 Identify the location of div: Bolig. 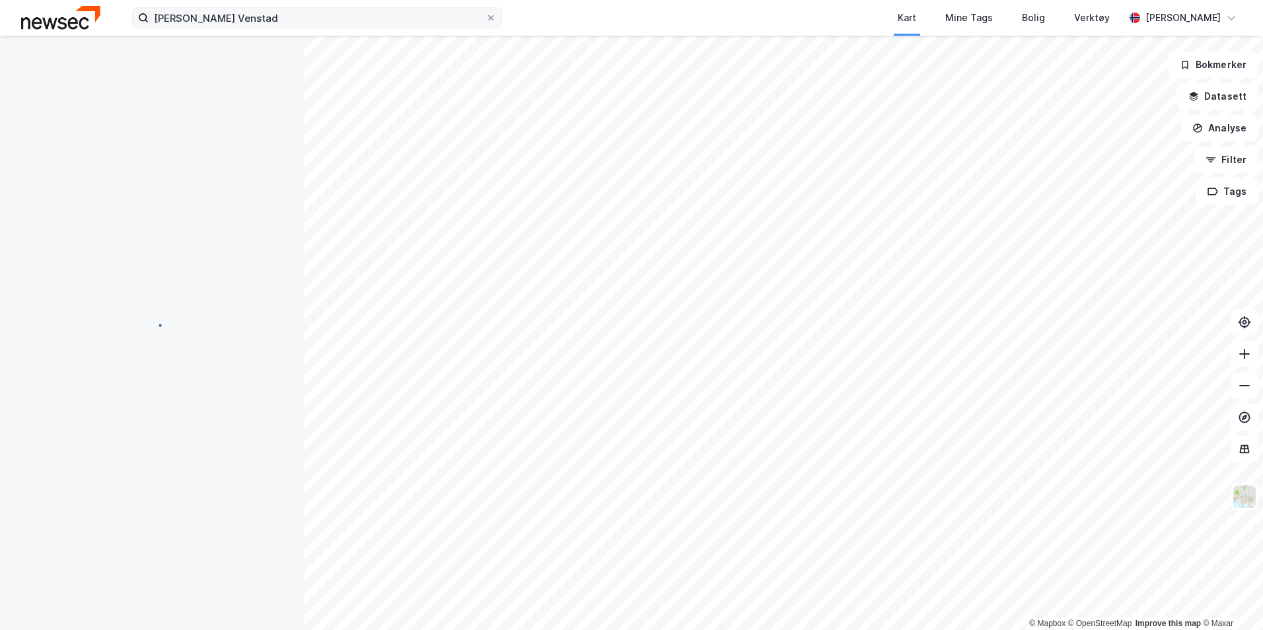
(1033, 18).